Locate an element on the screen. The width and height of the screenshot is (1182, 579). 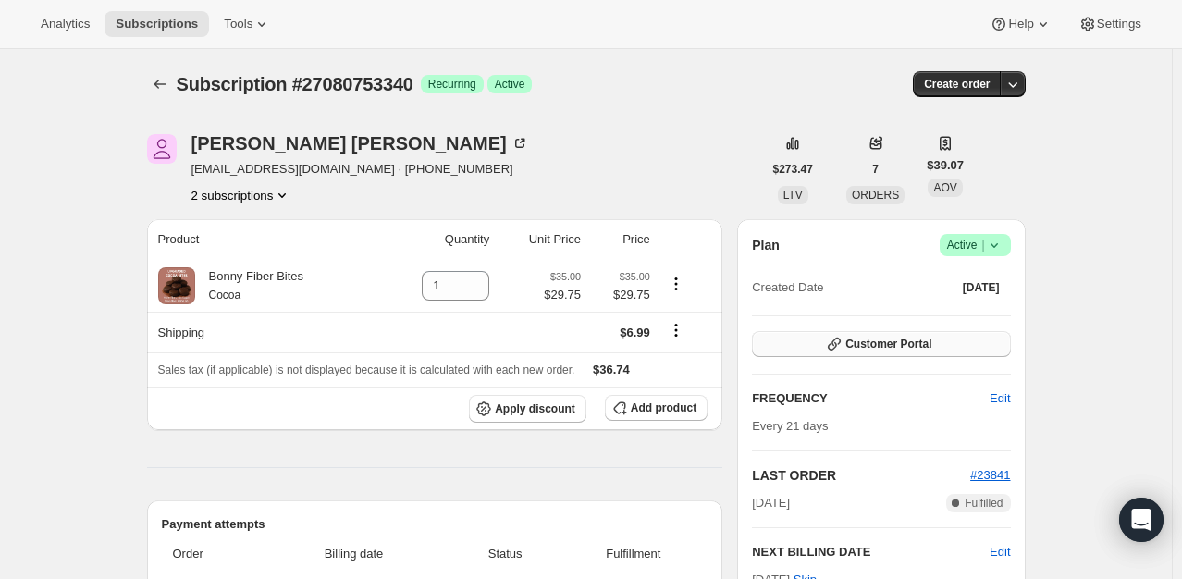
img: product img is located at coordinates (177, 286).